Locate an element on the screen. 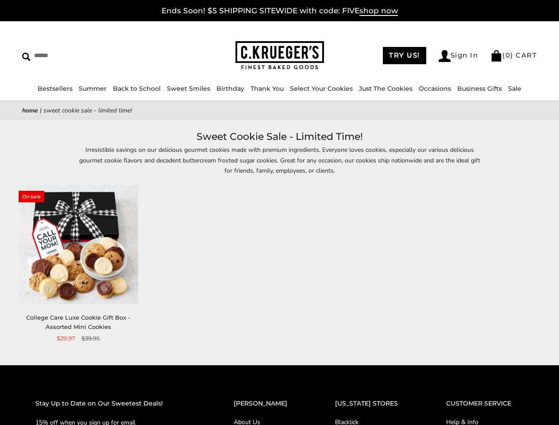 The width and height of the screenshot is (559, 425). span: $39.95 is located at coordinates (90, 338).